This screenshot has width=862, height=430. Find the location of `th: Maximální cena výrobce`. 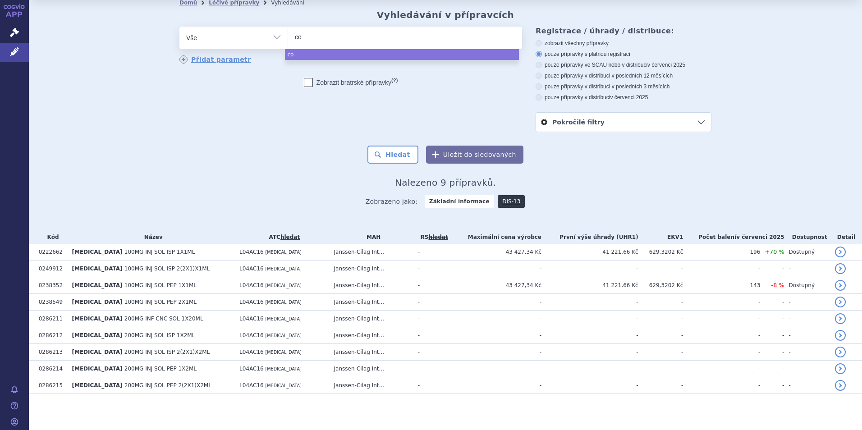

th: Maximální cena výrobce is located at coordinates (496, 237).